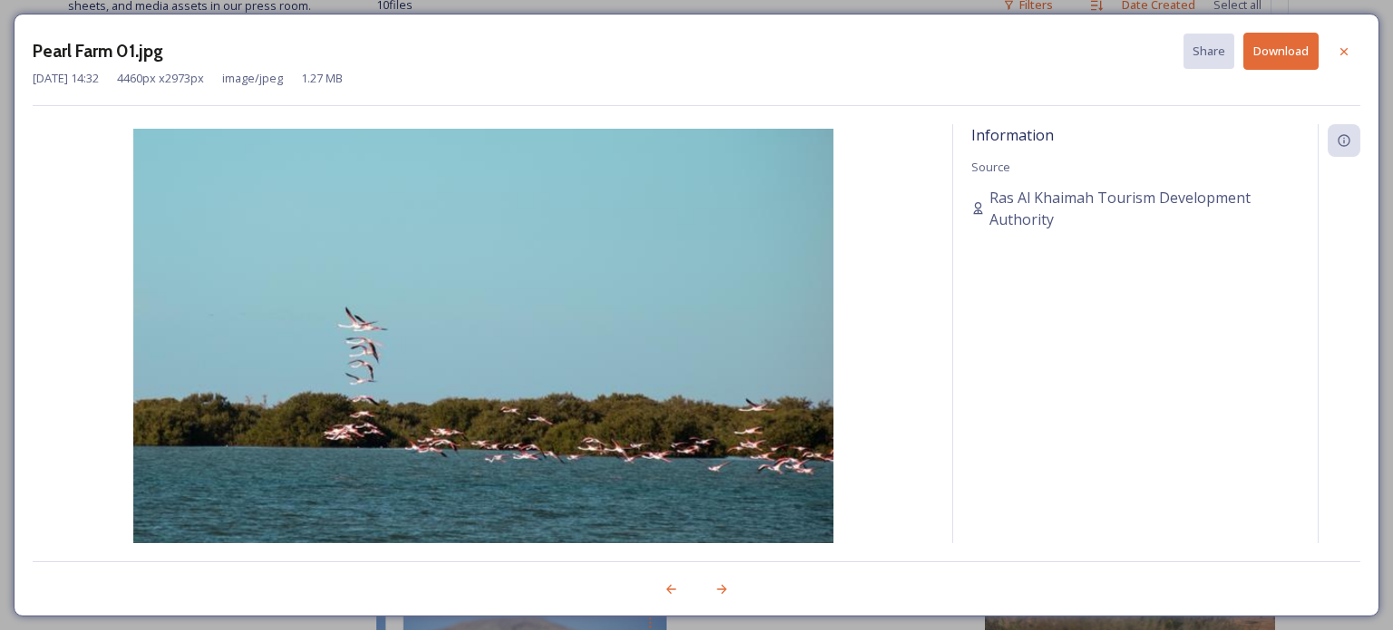 The height and width of the screenshot is (630, 1393). I want to click on span: Source, so click(991, 167).